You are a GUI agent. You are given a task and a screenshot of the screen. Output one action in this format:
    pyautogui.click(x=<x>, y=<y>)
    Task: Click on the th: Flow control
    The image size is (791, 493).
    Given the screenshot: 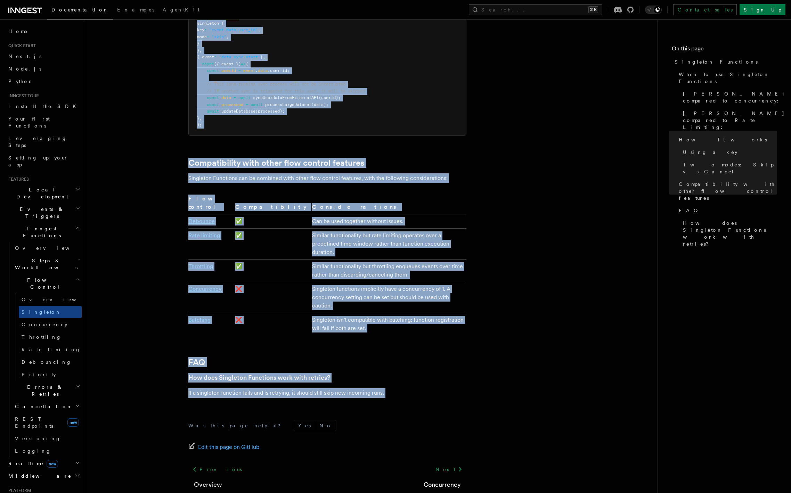 What is the action you would take?
    pyautogui.click(x=210, y=204)
    